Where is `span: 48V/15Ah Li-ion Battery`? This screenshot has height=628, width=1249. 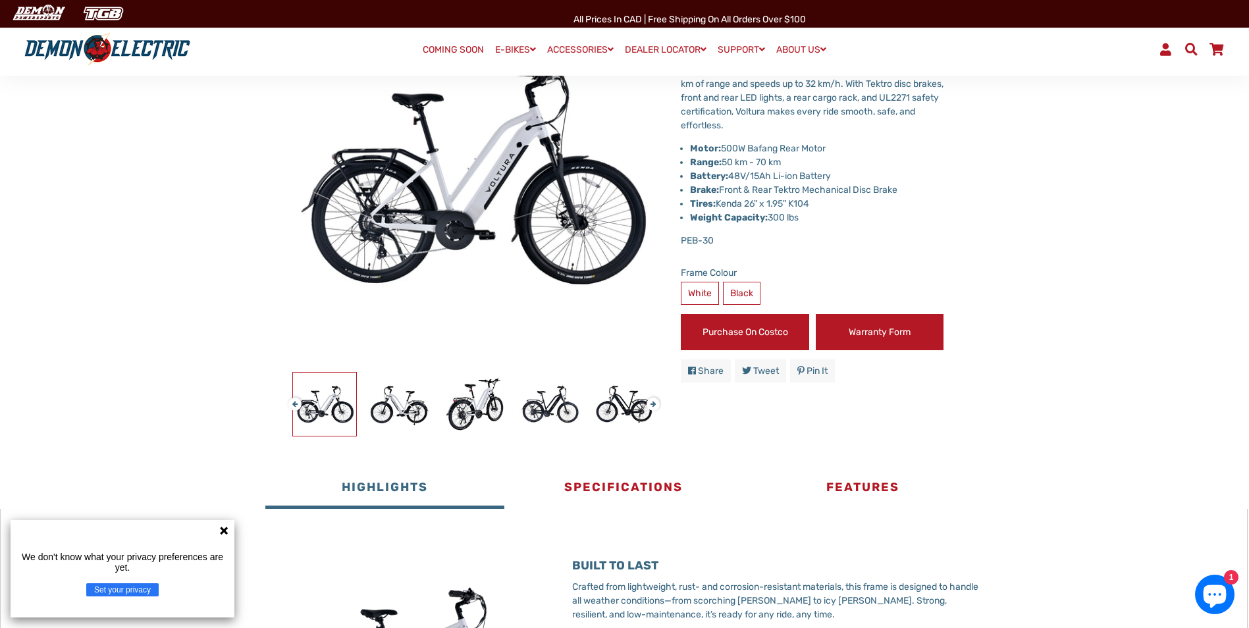
span: 48V/15Ah Li-ion Battery is located at coordinates (761, 176).